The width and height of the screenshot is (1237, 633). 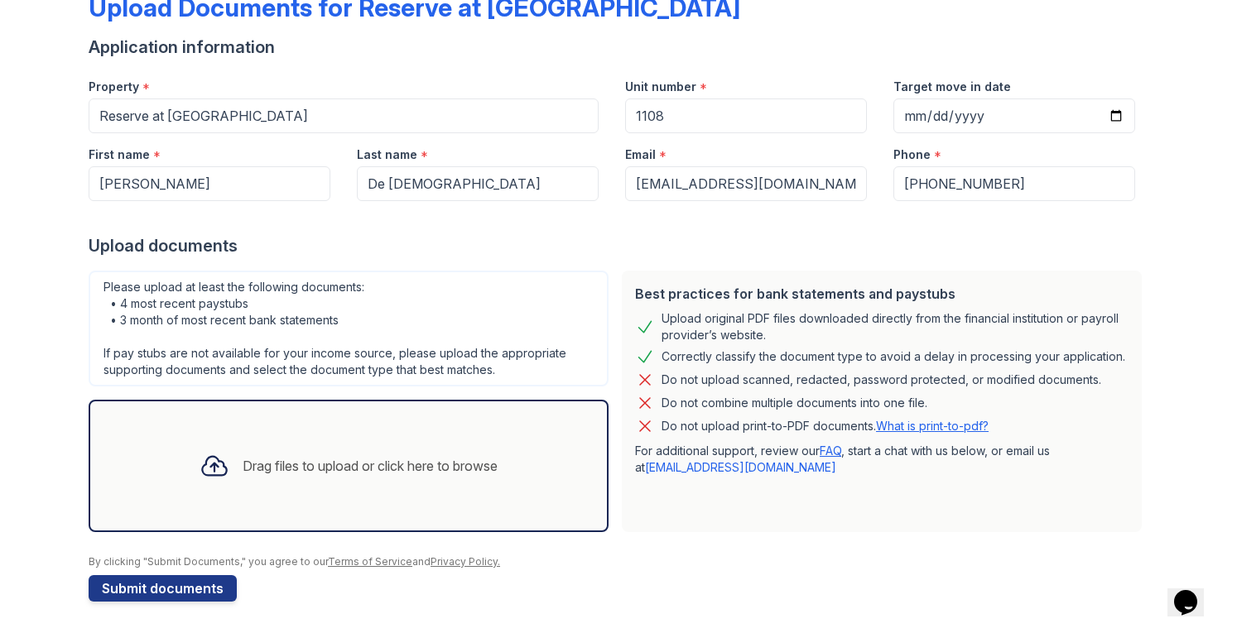 What do you see at coordinates (465, 561) in the screenshot?
I see `a: Privacy Policy.` at bounding box center [465, 561].